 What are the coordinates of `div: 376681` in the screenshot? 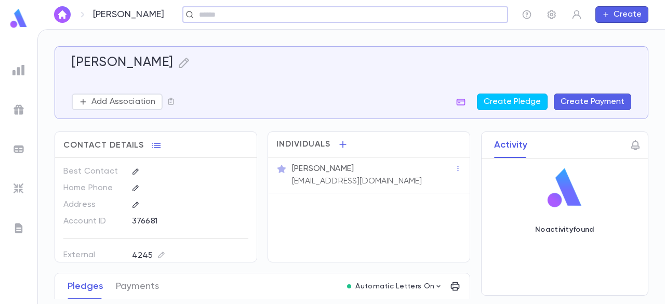 It's located at (179, 221).